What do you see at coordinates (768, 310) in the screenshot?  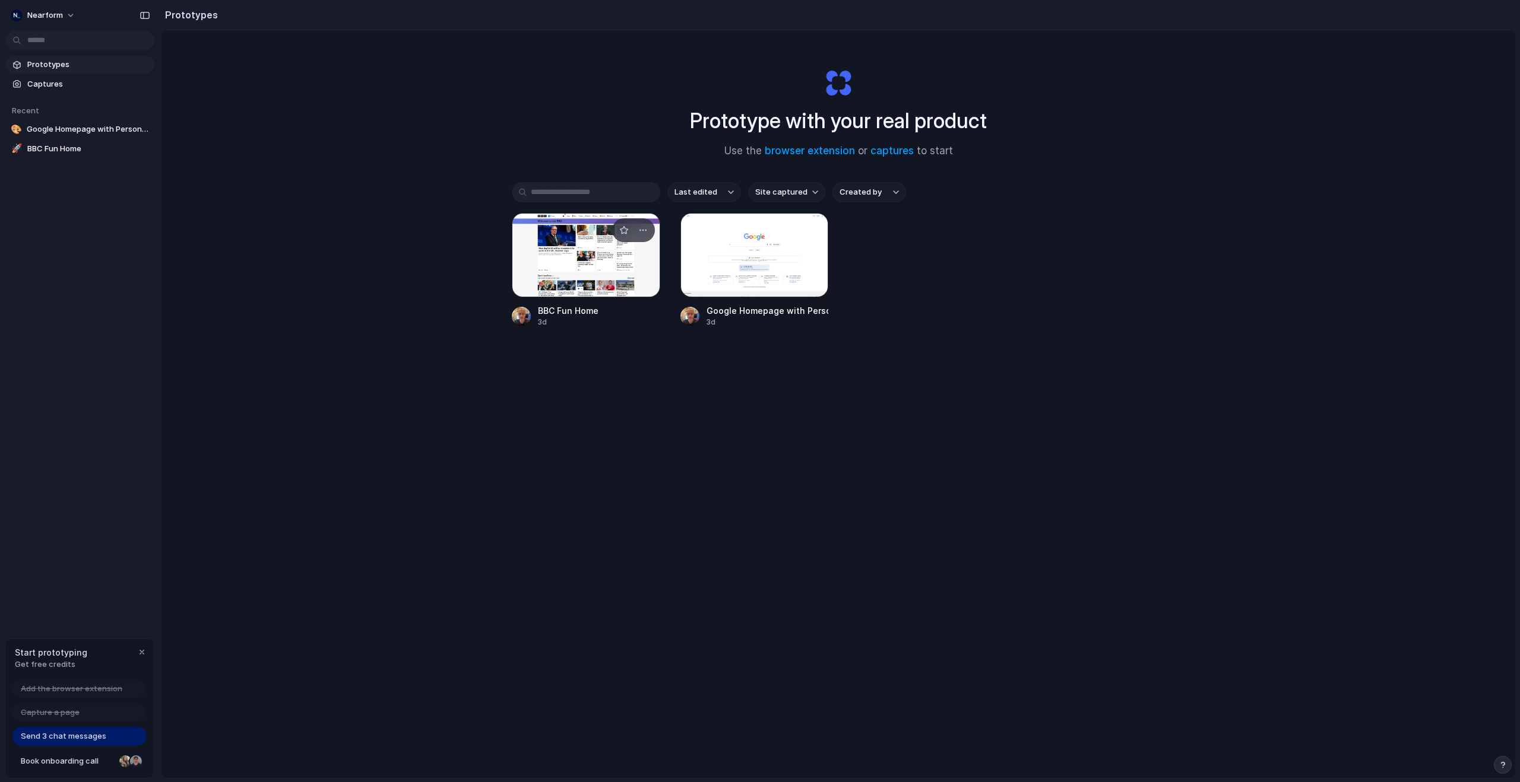 I see `div: Google Homepage with Personalized Content` at bounding box center [768, 310].